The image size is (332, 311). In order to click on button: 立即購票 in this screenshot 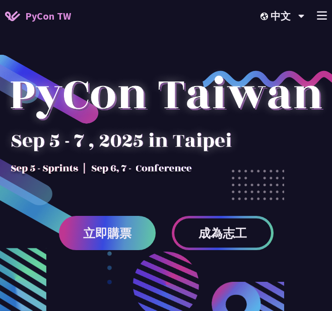, I will do `click(107, 233)`.